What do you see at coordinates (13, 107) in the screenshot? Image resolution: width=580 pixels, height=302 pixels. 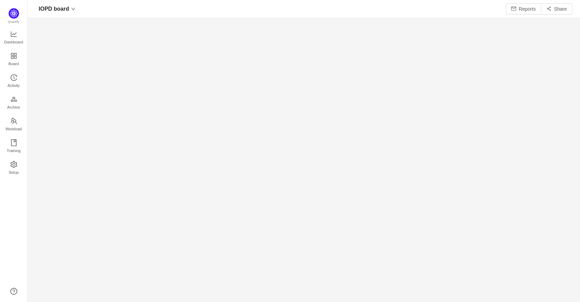 I see `span: Archive` at bounding box center [13, 107].